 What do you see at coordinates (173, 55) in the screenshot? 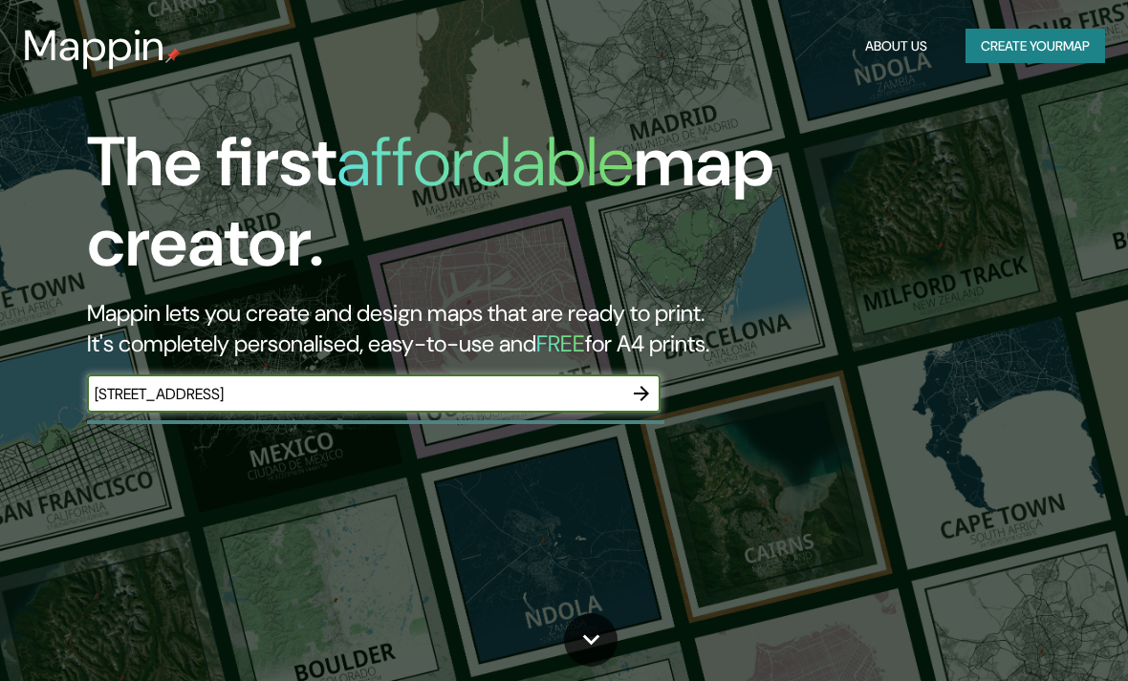
I see `img: mappin-pin` at bounding box center [173, 55].